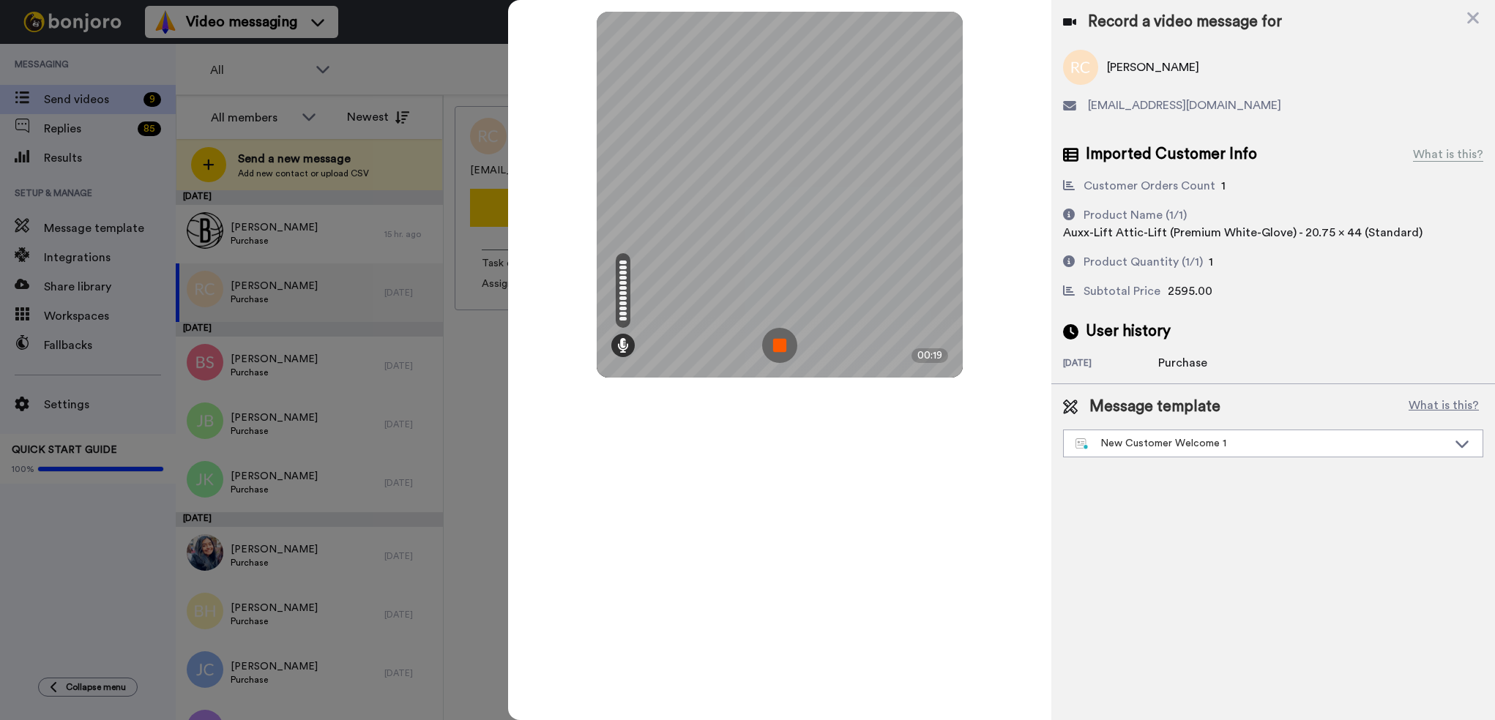  What do you see at coordinates (1195, 363) in the screenshot?
I see `div: Purchase` at bounding box center [1195, 363].